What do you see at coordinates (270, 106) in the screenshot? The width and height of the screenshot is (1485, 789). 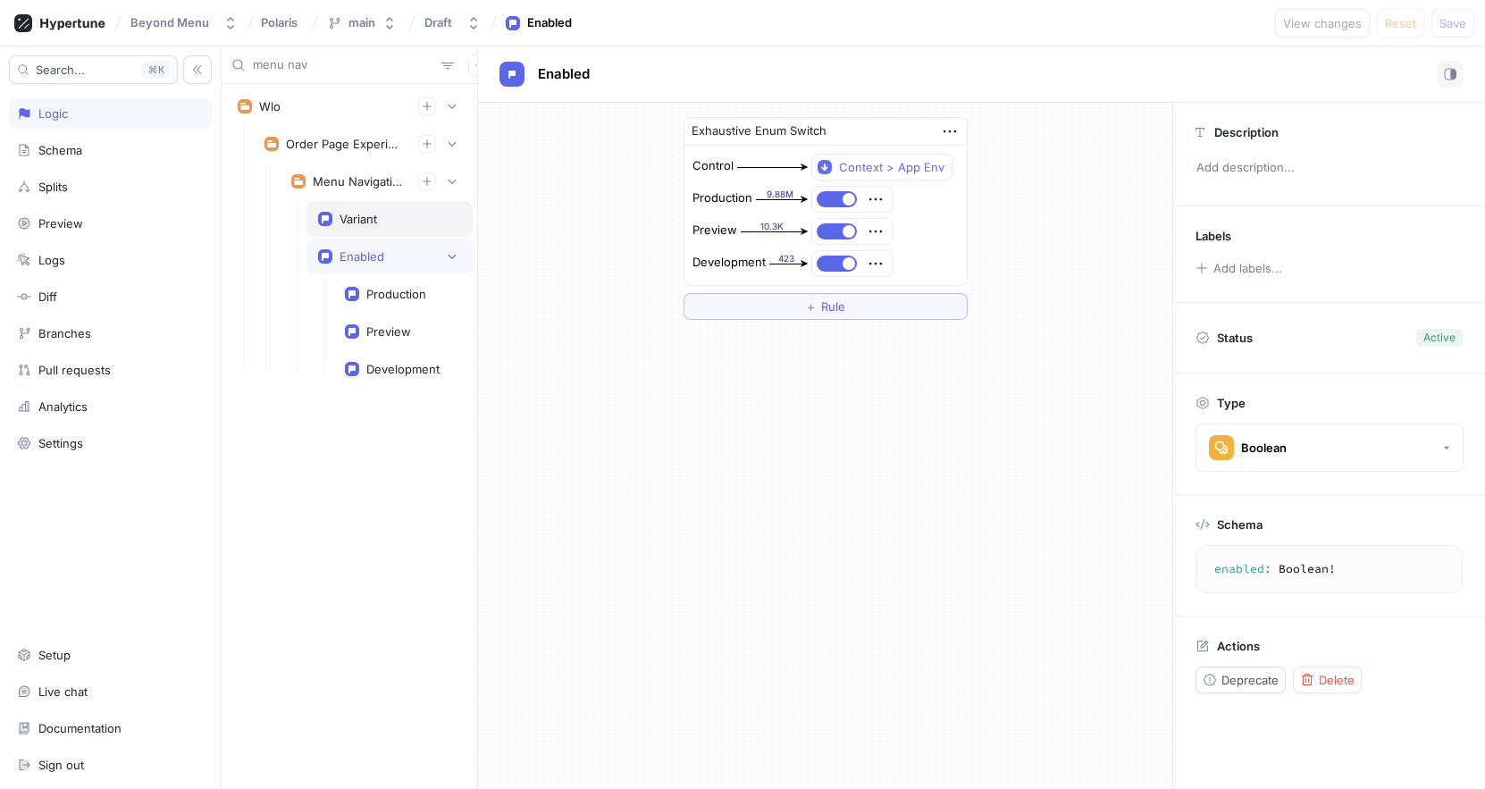 I see `div: Wlo` at bounding box center [270, 106].